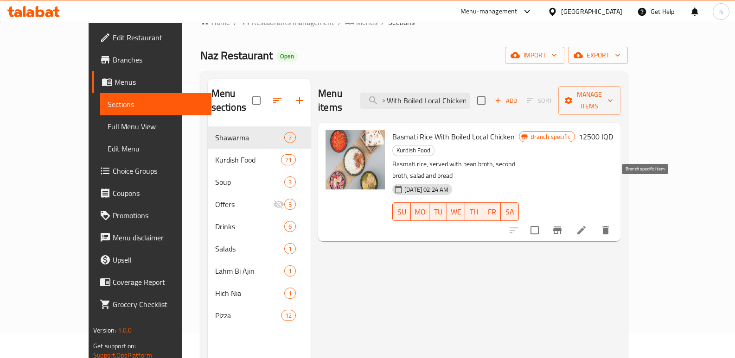 The height and width of the screenshot is (358, 735). What do you see at coordinates (456, 212) in the screenshot?
I see `button: WE` at bounding box center [456, 212].